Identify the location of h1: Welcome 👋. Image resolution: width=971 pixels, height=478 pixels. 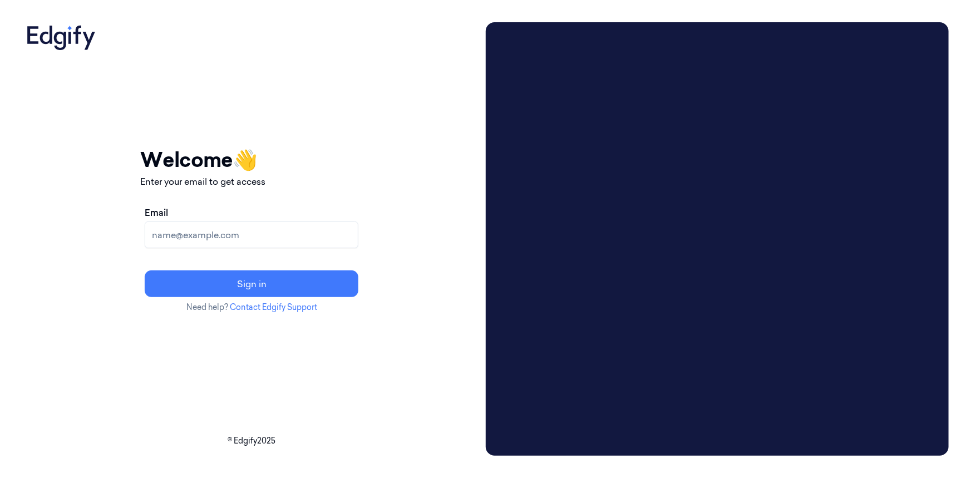
(252, 160).